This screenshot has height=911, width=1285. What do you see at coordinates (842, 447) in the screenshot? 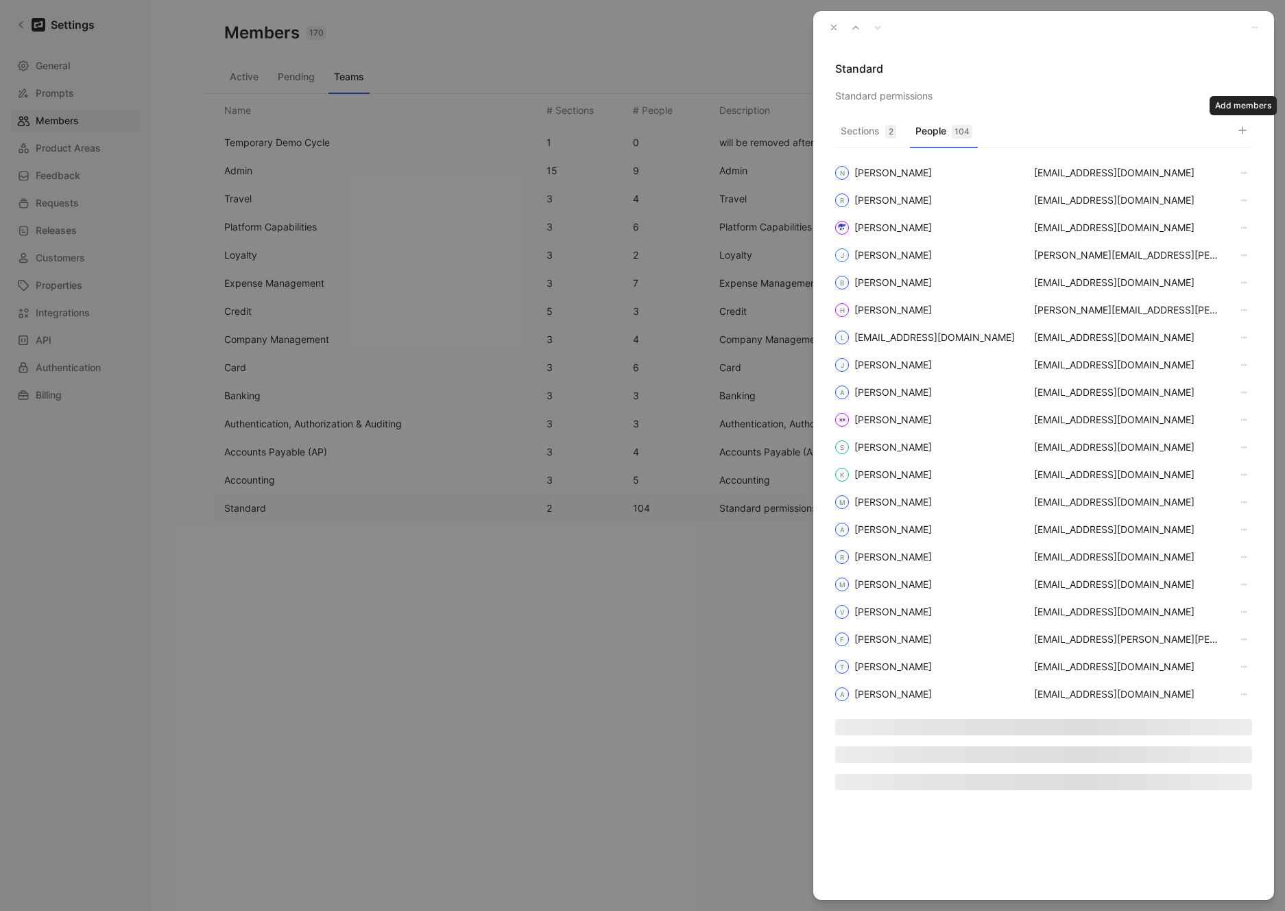
I see `text: S` at bounding box center [842, 447].